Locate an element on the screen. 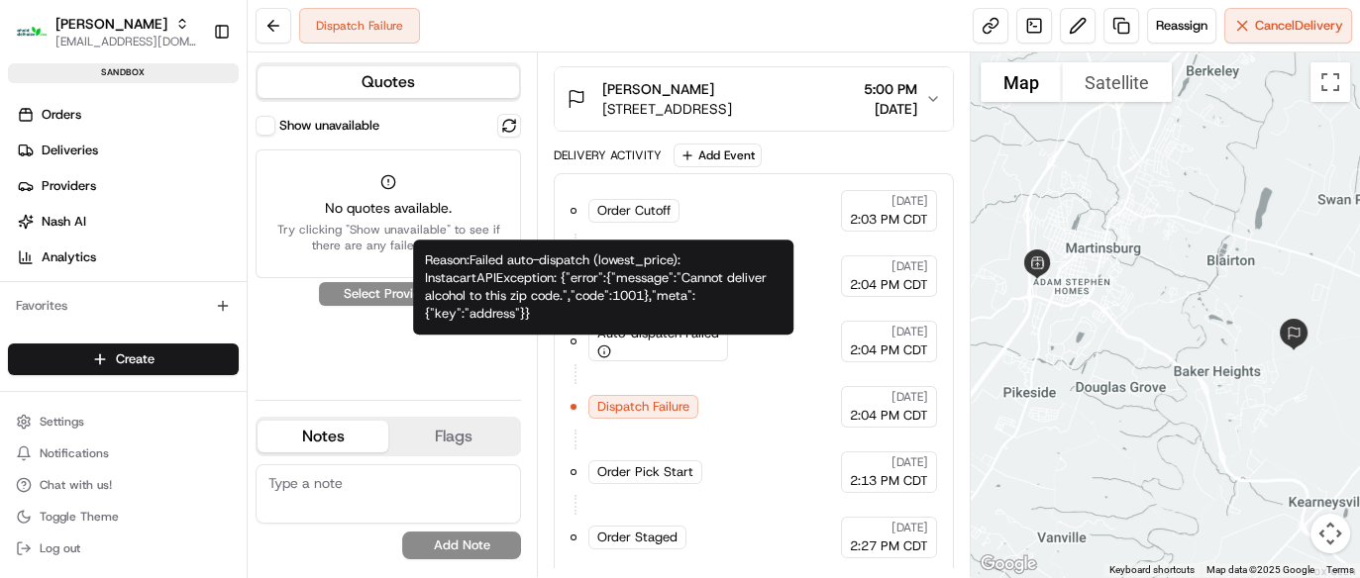 This screenshot has width=1360, height=578. span: Cancel Delivery is located at coordinates (1298, 26).